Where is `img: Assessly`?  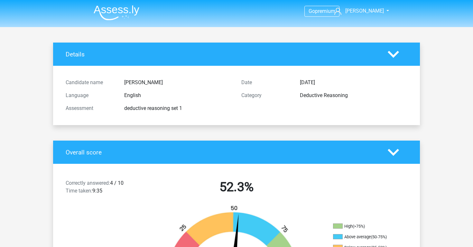 img: Assessly is located at coordinates (117, 13).